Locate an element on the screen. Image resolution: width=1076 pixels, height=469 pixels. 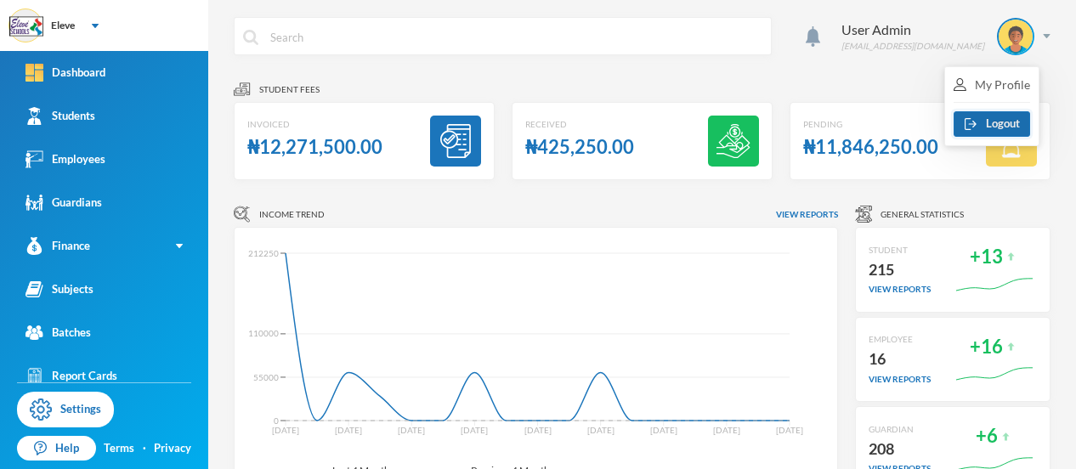
div: GUARDIAN is located at coordinates (899, 429).